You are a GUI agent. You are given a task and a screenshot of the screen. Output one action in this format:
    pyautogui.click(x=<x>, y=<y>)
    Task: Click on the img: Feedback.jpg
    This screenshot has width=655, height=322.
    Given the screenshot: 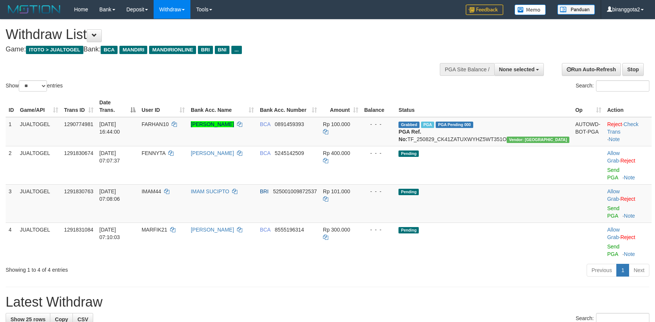 What is the action you would take?
    pyautogui.click(x=485, y=10)
    